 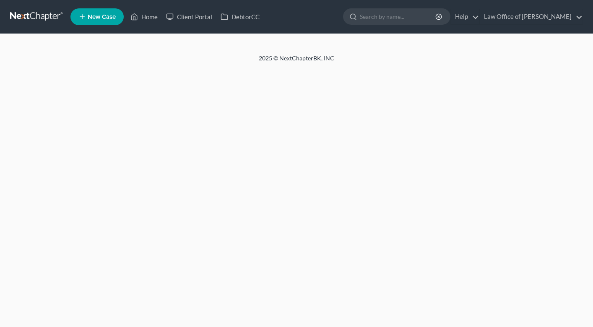 What do you see at coordinates (297, 62) in the screenshot?
I see `div: 2025 © NextChapterBK, INC` at bounding box center [297, 62].